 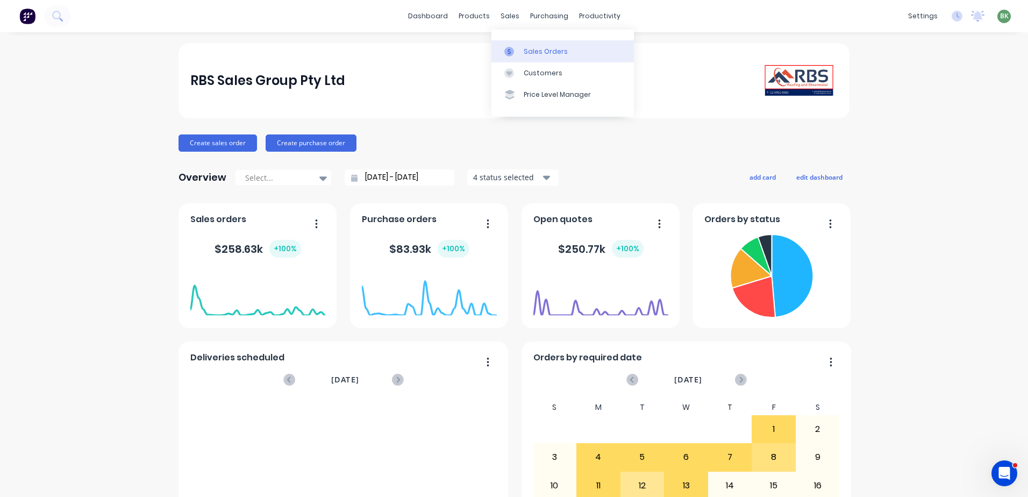 What do you see at coordinates (562, 51) in the screenshot?
I see `a: Sales Orders` at bounding box center [562, 51].